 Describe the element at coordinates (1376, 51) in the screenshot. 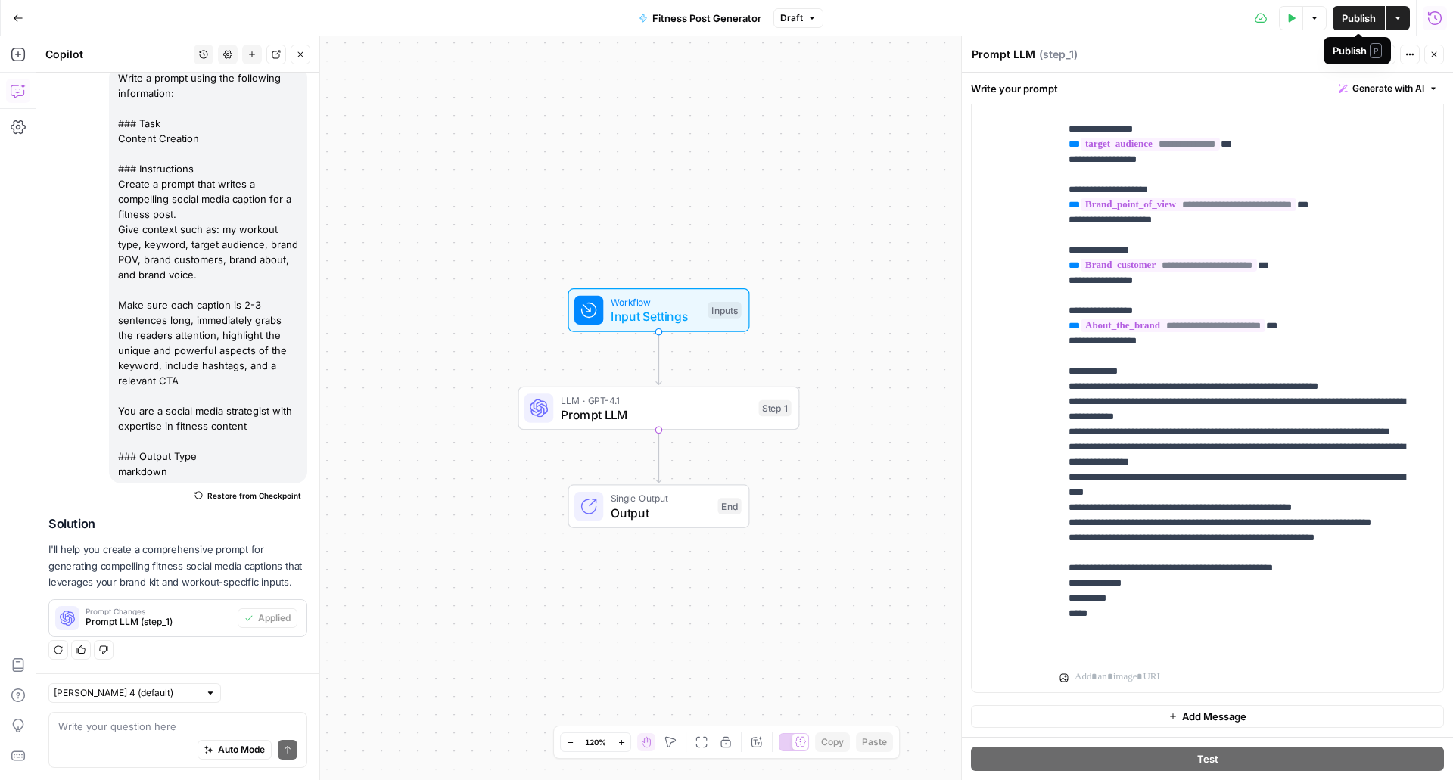

I see `span: P` at that location.